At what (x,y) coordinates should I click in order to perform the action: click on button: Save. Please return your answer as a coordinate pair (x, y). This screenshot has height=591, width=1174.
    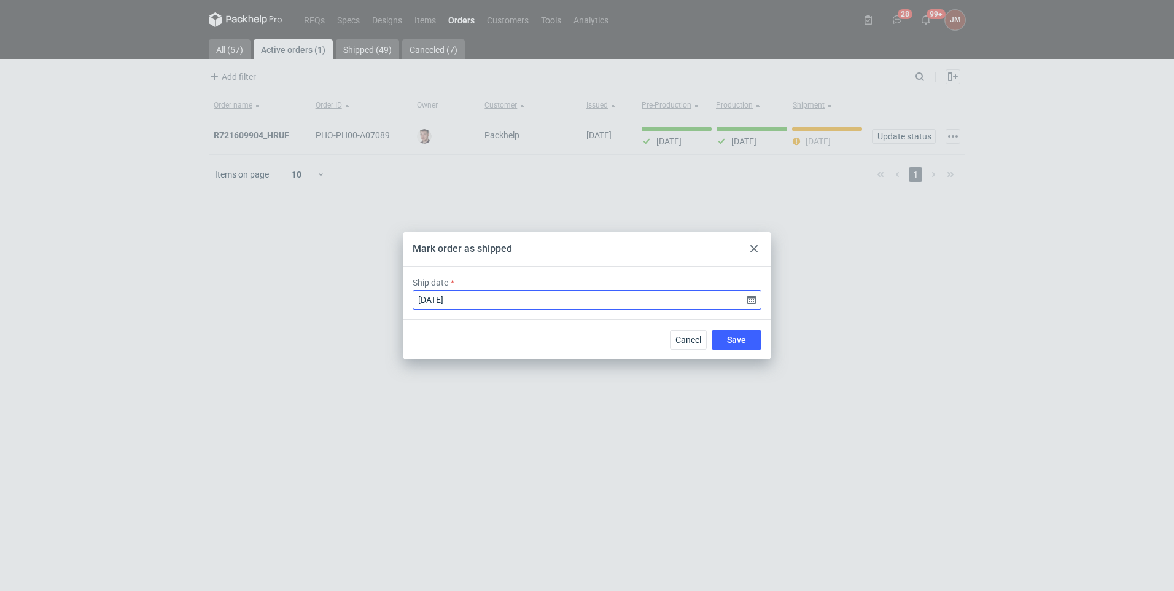
    Looking at the image, I should click on (736, 339).